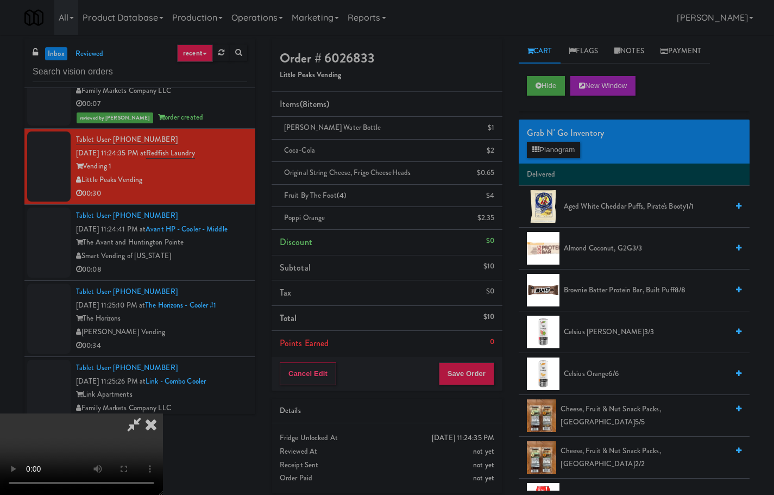  I want to click on div: 00:07, so click(161, 104).